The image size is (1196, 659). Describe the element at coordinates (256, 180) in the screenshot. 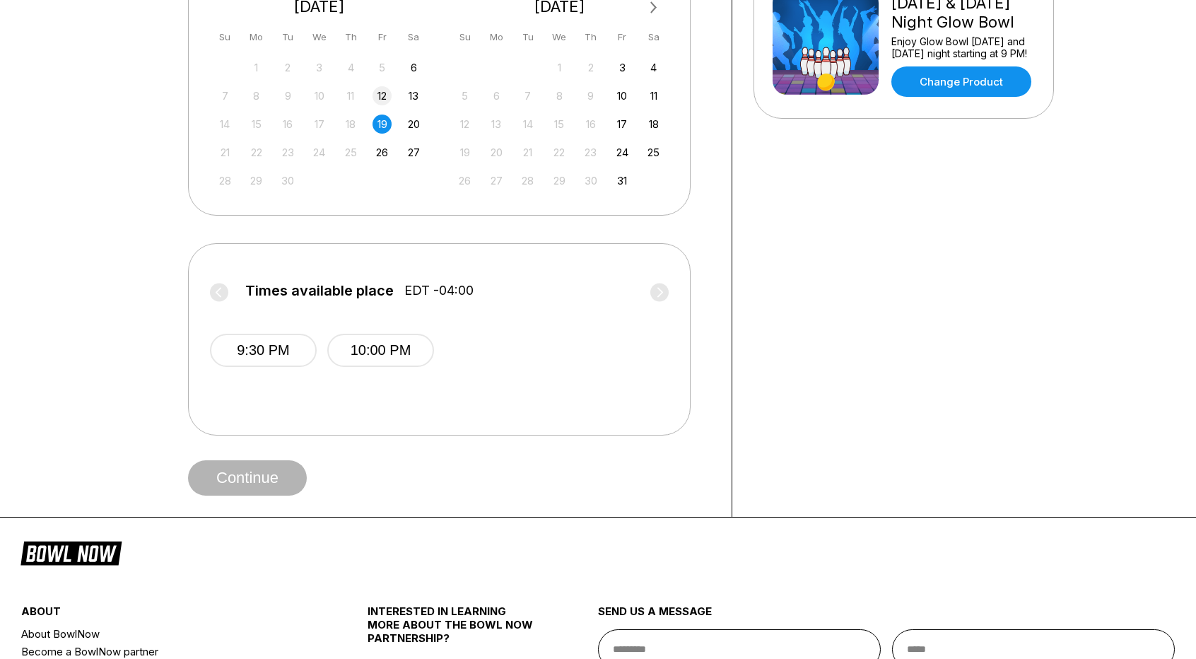

I see `div: Not available Monday, September 29th, 2025` at that location.